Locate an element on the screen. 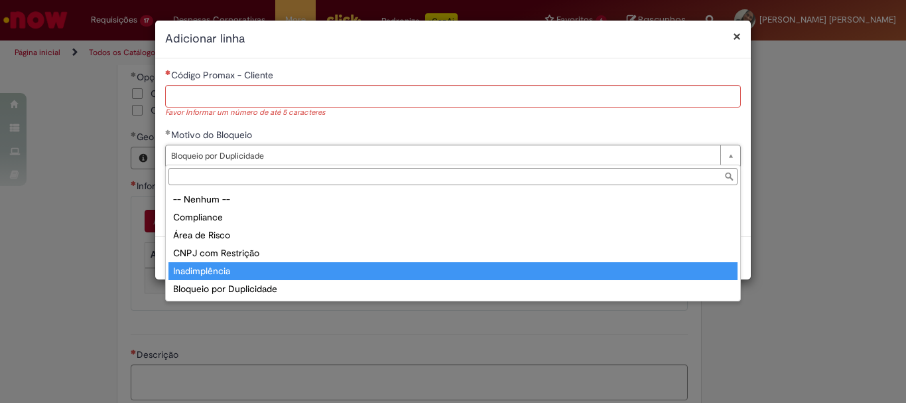  div: Inadimplência is located at coordinates (453, 271).